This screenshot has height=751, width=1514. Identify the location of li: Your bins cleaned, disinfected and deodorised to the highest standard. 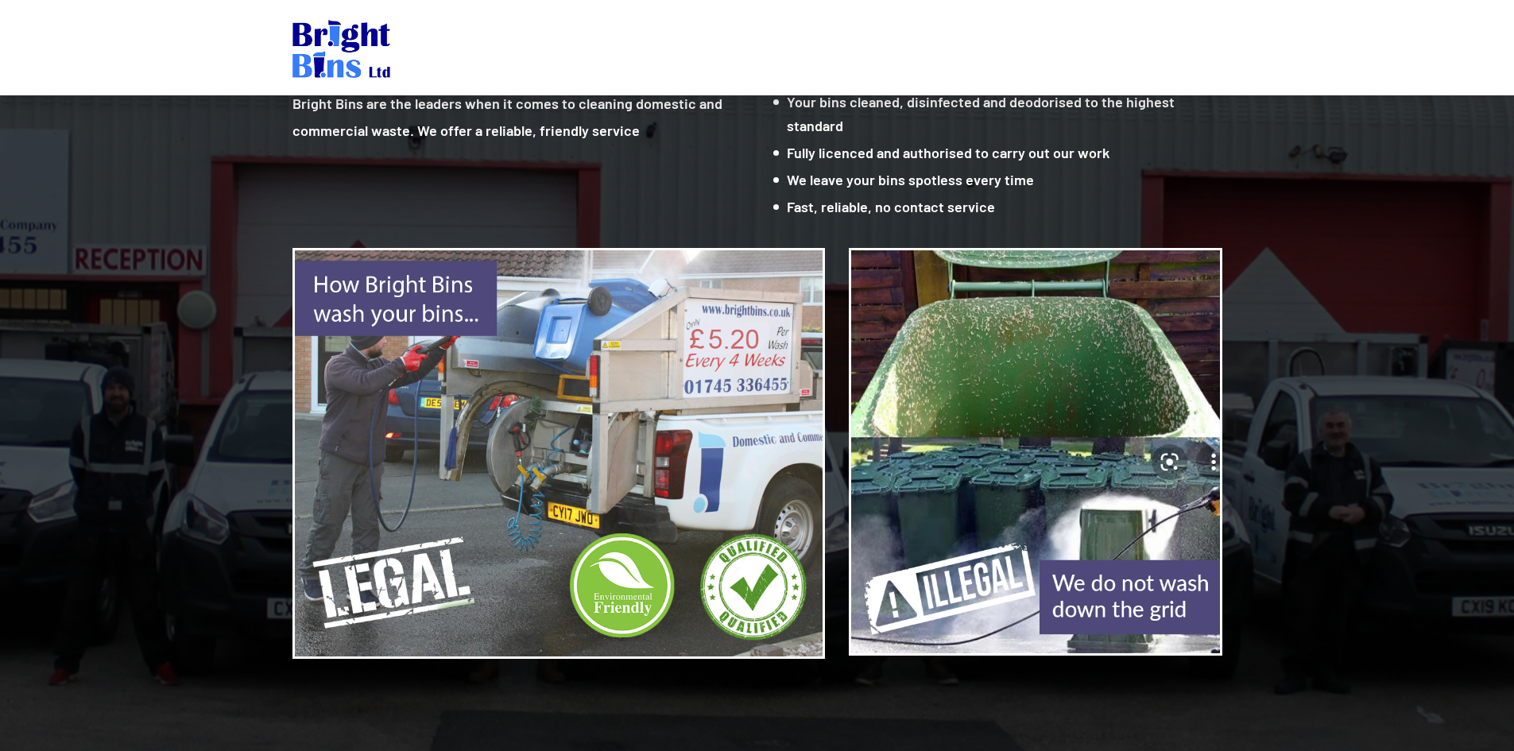
(998, 114).